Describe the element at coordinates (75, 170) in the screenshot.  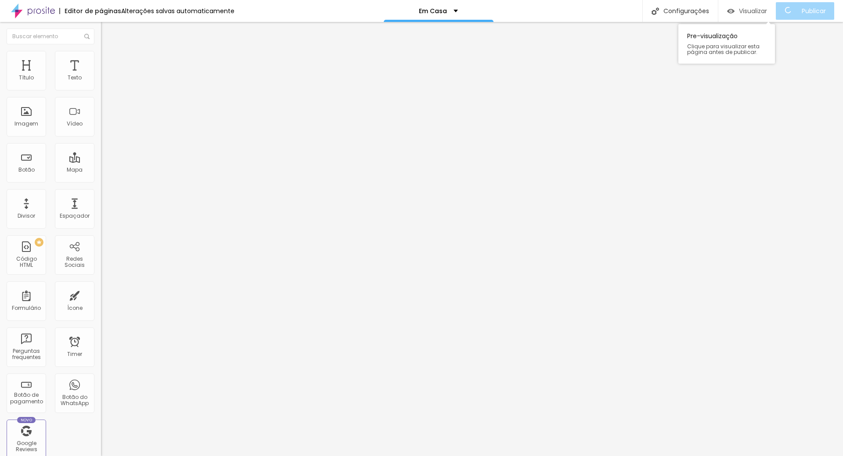
I see `div: Mapa` at that location.